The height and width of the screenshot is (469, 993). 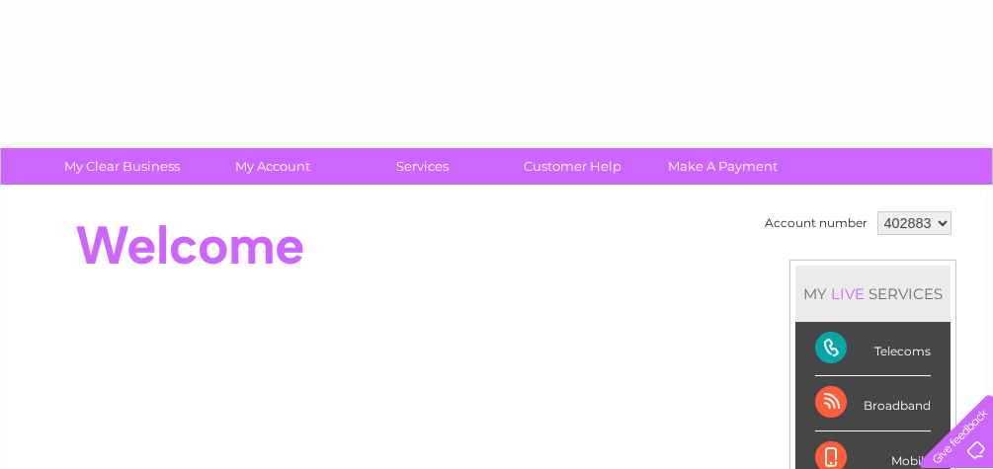 What do you see at coordinates (816, 223) in the screenshot?
I see `td: Account number` at bounding box center [816, 223].